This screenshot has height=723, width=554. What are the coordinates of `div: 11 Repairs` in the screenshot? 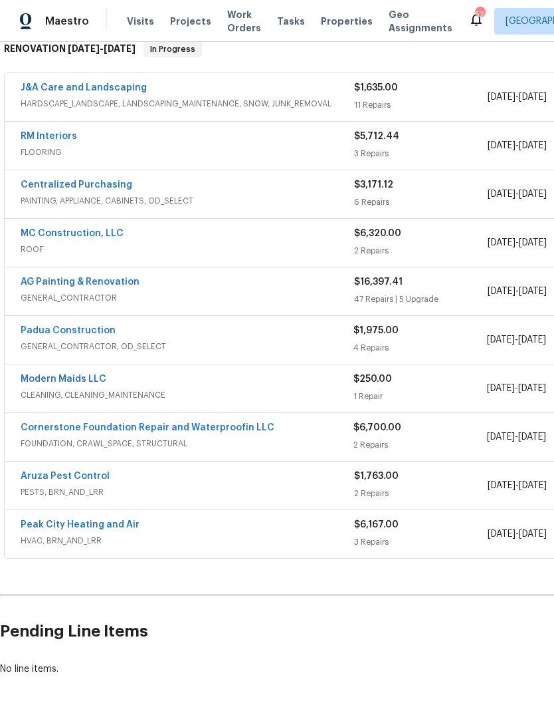 It's located at (421, 105).